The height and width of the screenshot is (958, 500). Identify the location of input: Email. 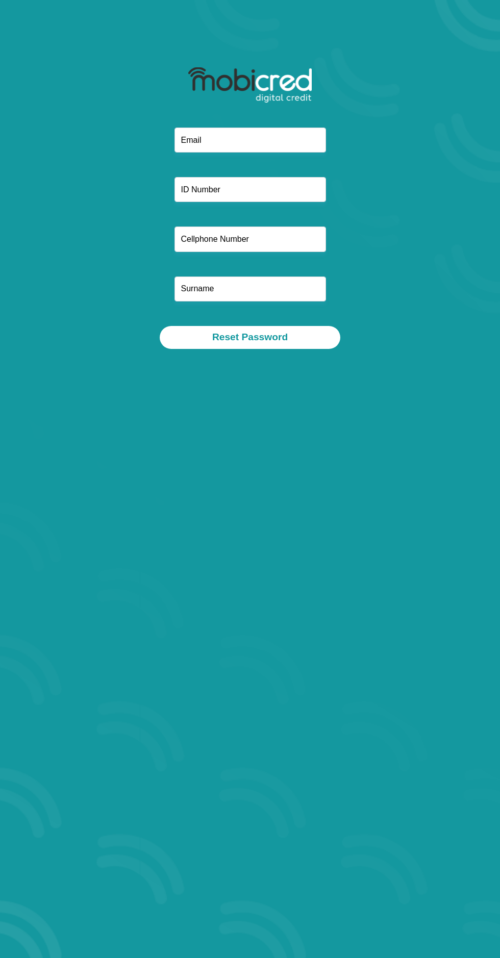
(250, 140).